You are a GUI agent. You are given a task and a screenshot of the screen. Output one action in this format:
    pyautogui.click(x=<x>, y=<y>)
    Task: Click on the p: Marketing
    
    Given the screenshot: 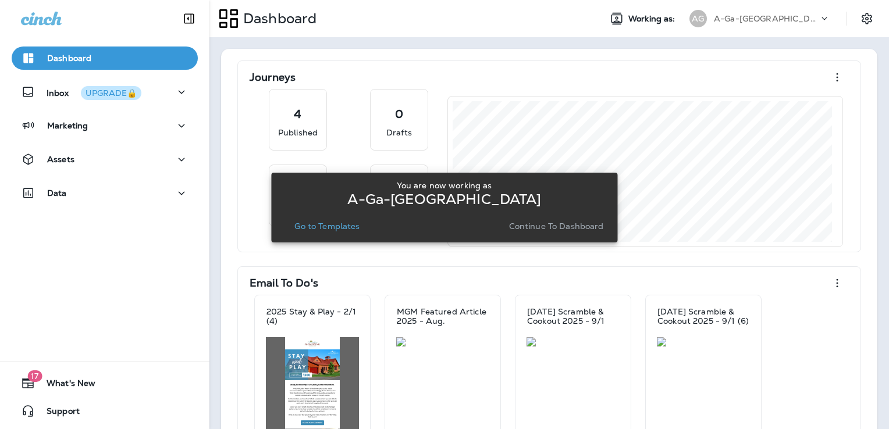 What is the action you would take?
    pyautogui.click(x=67, y=126)
    